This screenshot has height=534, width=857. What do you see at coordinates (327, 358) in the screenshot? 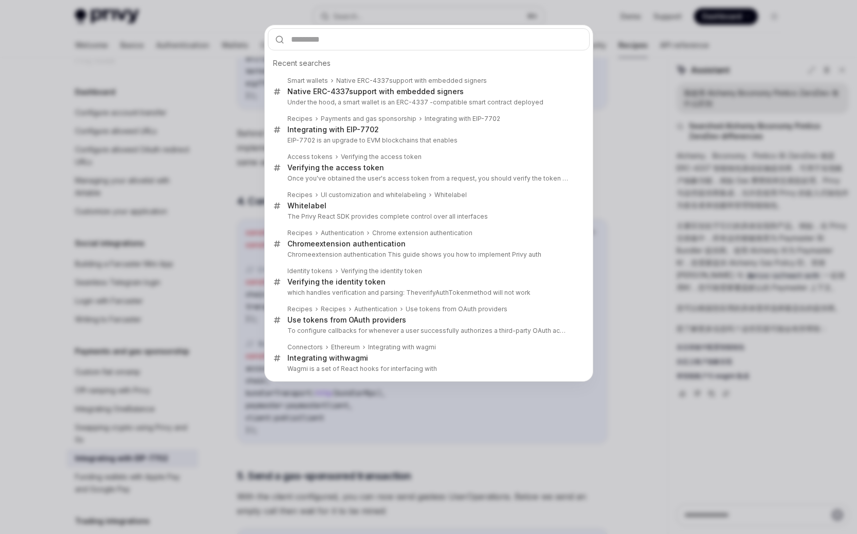
I see `div: Integrating with` at bounding box center [327, 358].